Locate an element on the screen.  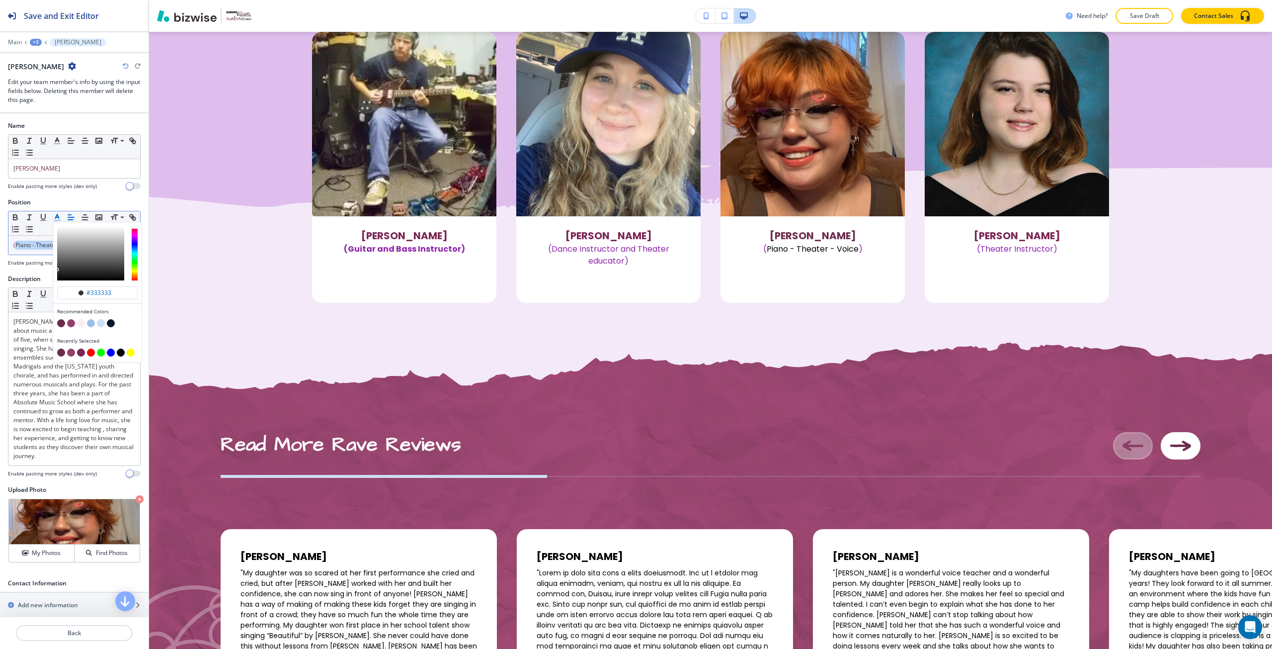
p: Save Draft is located at coordinates (1145, 16).